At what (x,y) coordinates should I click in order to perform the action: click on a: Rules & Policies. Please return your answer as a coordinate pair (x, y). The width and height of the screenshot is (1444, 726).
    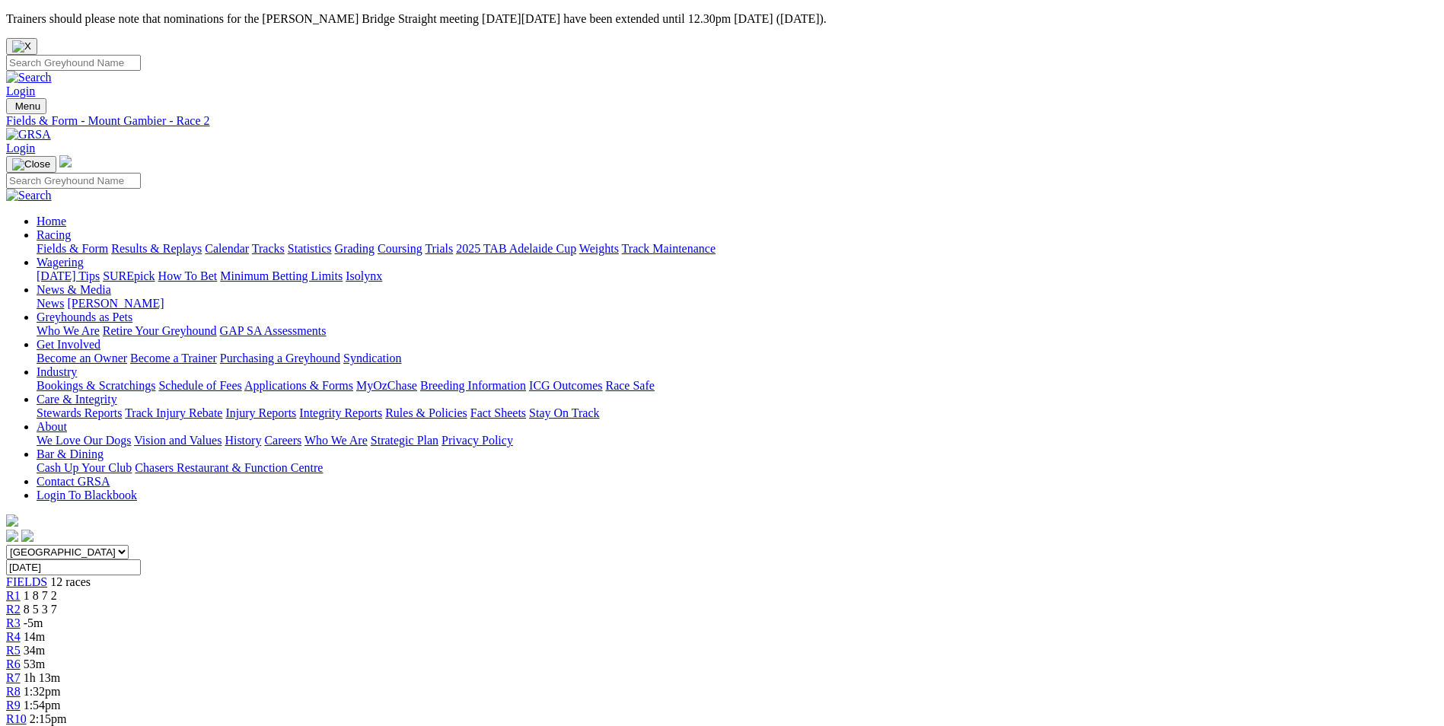
    Looking at the image, I should click on (426, 412).